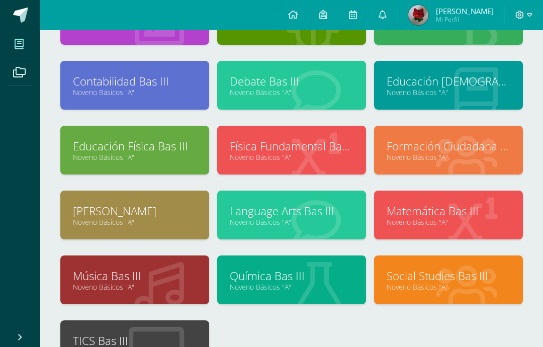 This screenshot has height=347, width=543. Describe the element at coordinates (135, 146) in the screenshot. I see `a: Educación Física Bas III` at that location.